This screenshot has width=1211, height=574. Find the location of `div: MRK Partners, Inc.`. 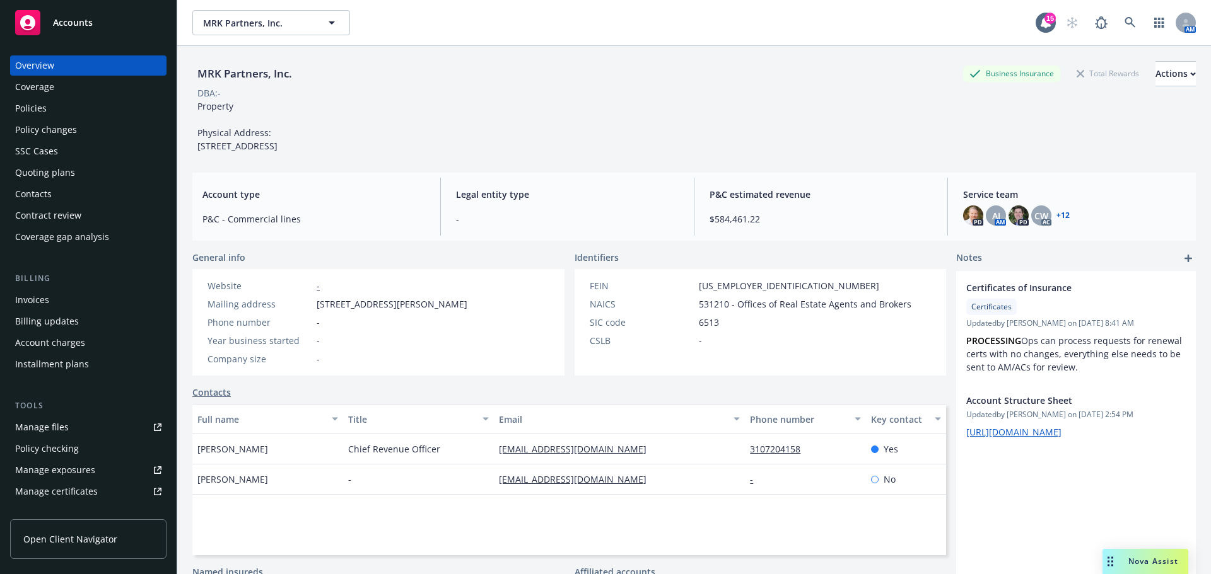

div: MRK Partners, Inc. is located at coordinates (245, 74).